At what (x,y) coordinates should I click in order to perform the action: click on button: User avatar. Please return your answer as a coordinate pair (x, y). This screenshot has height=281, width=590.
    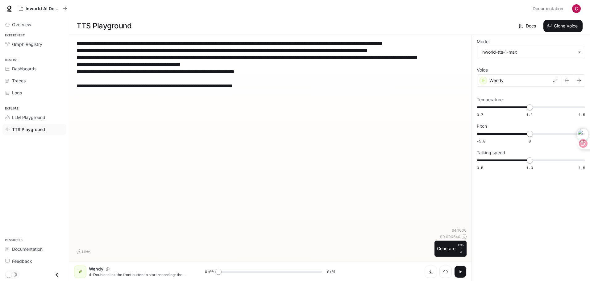
    Looking at the image, I should click on (576, 9).